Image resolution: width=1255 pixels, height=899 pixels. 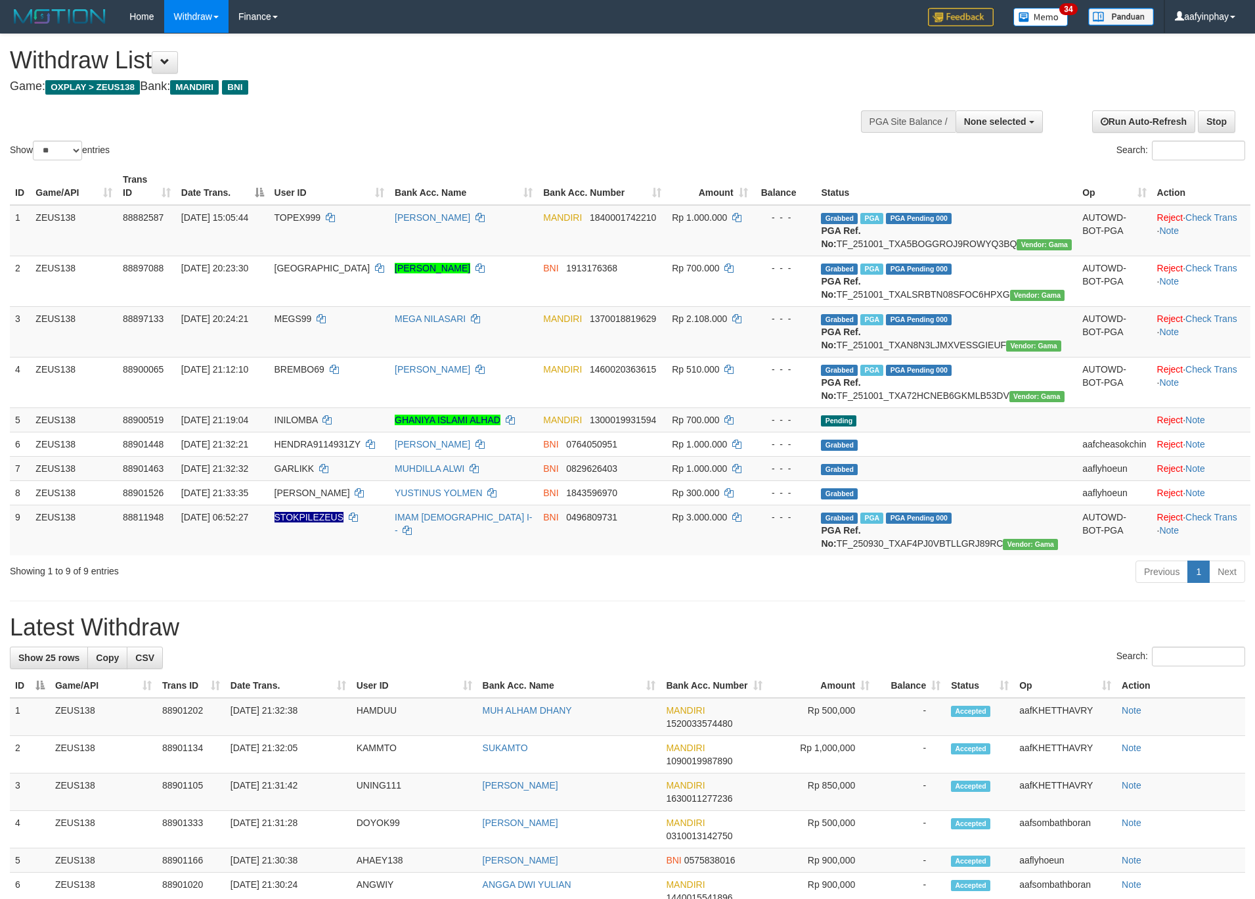 I want to click on span: Rp 300.000, so click(x=696, y=493).